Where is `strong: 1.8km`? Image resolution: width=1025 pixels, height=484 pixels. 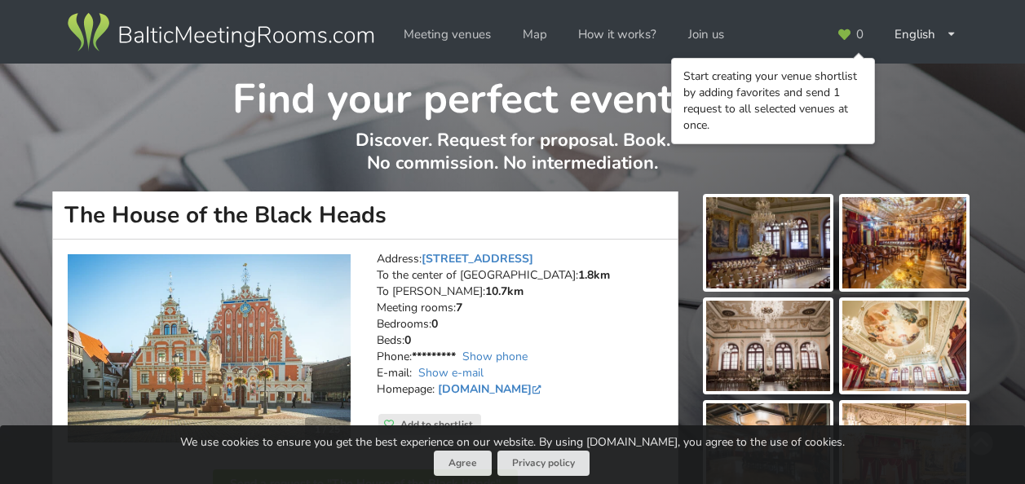 strong: 1.8km is located at coordinates (594, 275).